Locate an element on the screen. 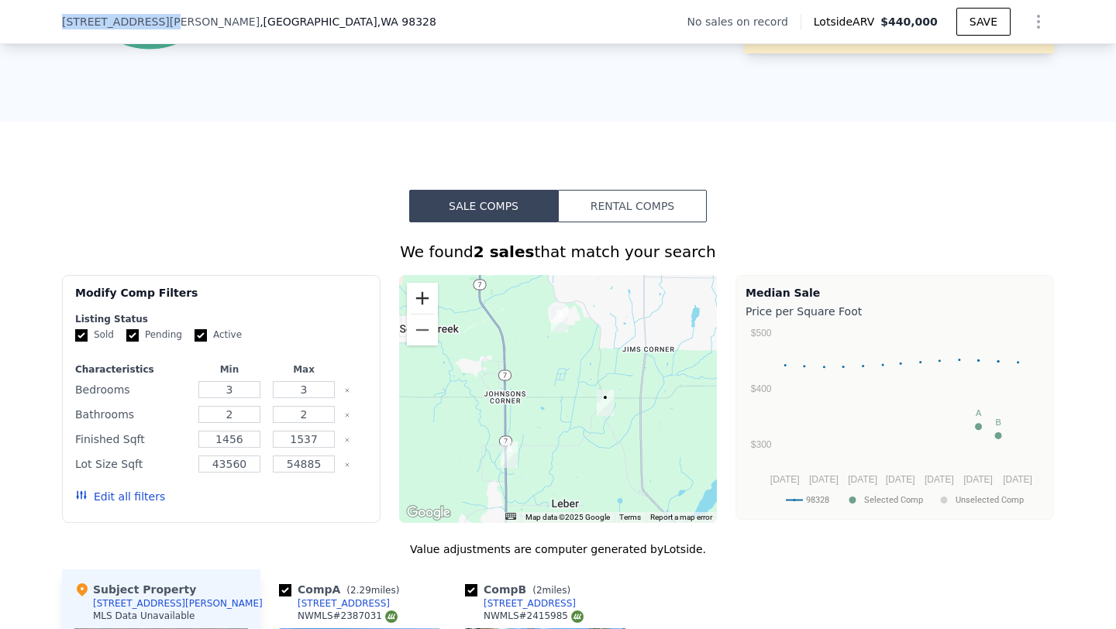 This screenshot has width=1116, height=629. span: 2.29 is located at coordinates (360, 590).